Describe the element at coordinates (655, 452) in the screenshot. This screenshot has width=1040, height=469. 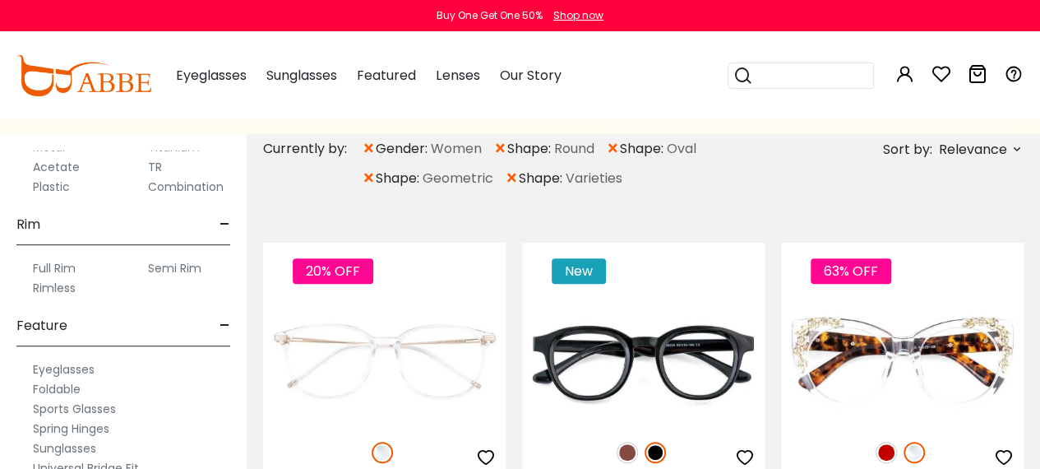
I see `img: Black` at that location.